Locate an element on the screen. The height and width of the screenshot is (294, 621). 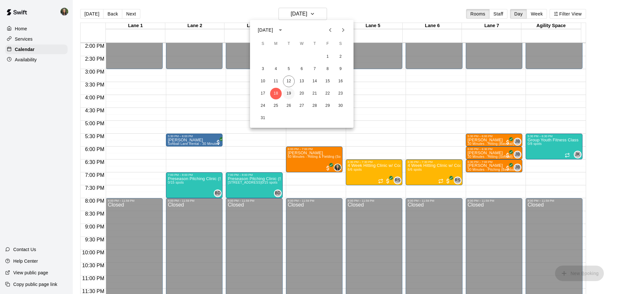
button: 19 is located at coordinates (289, 94).